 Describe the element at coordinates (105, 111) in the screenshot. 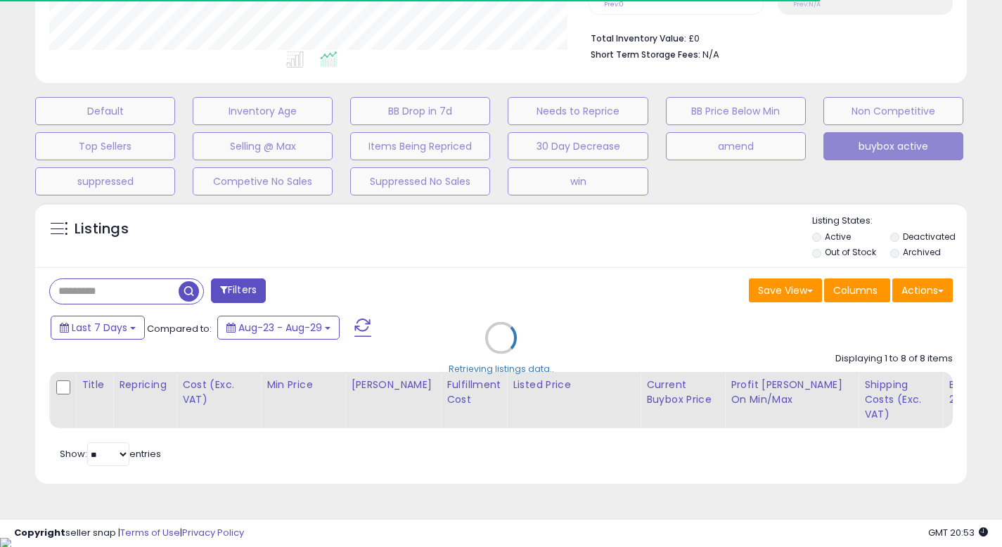

I see `button: Default` at that location.